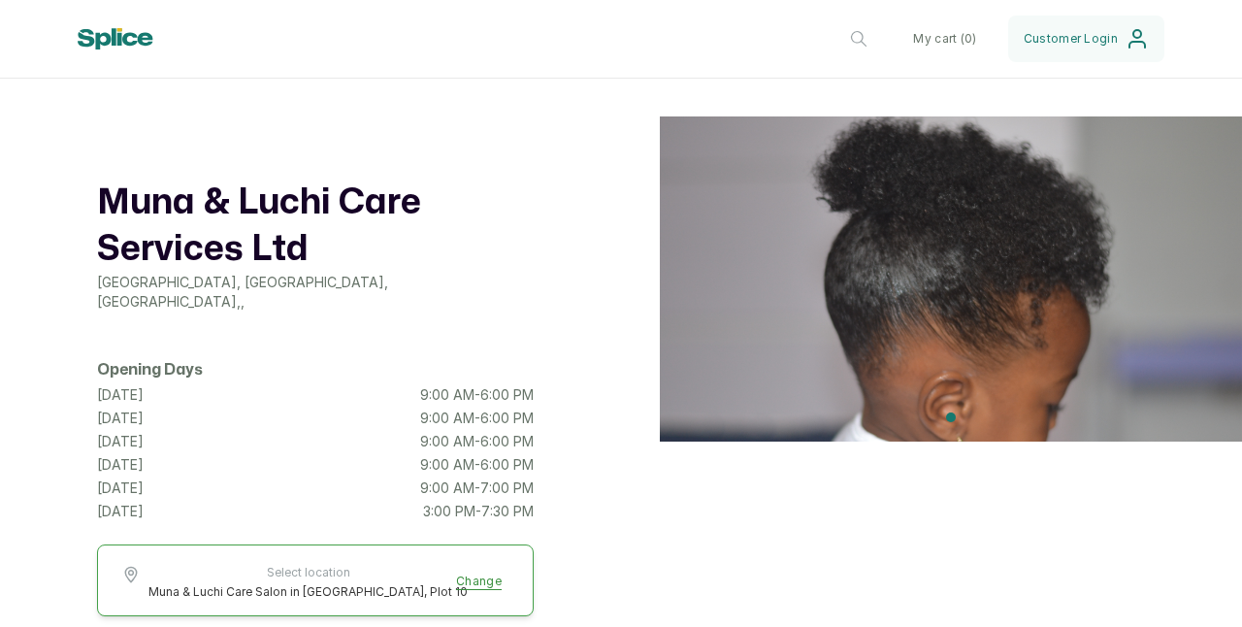  What do you see at coordinates (951, 277) in the screenshot?
I see `img: header image` at bounding box center [951, 277].